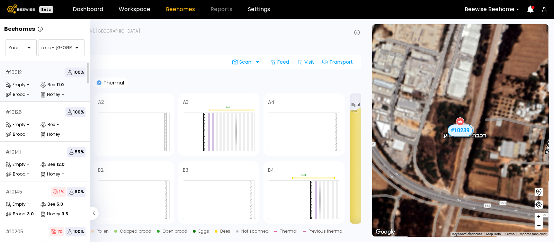  I want to click on h4: A3, so click(186, 102).